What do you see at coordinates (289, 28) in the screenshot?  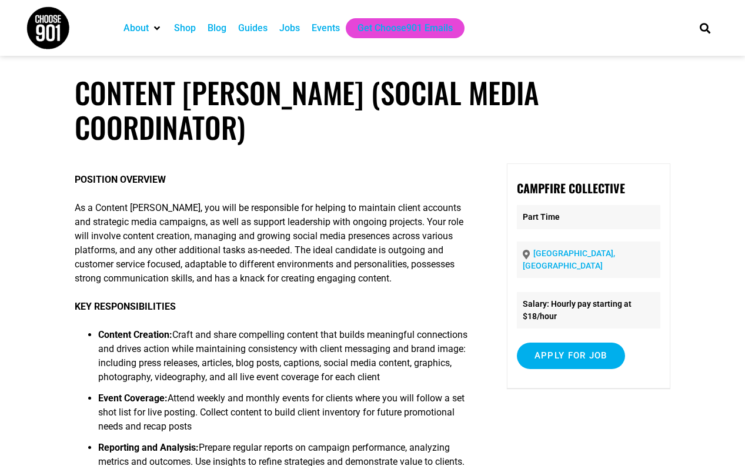 I see `div: Jobs` at bounding box center [289, 28].